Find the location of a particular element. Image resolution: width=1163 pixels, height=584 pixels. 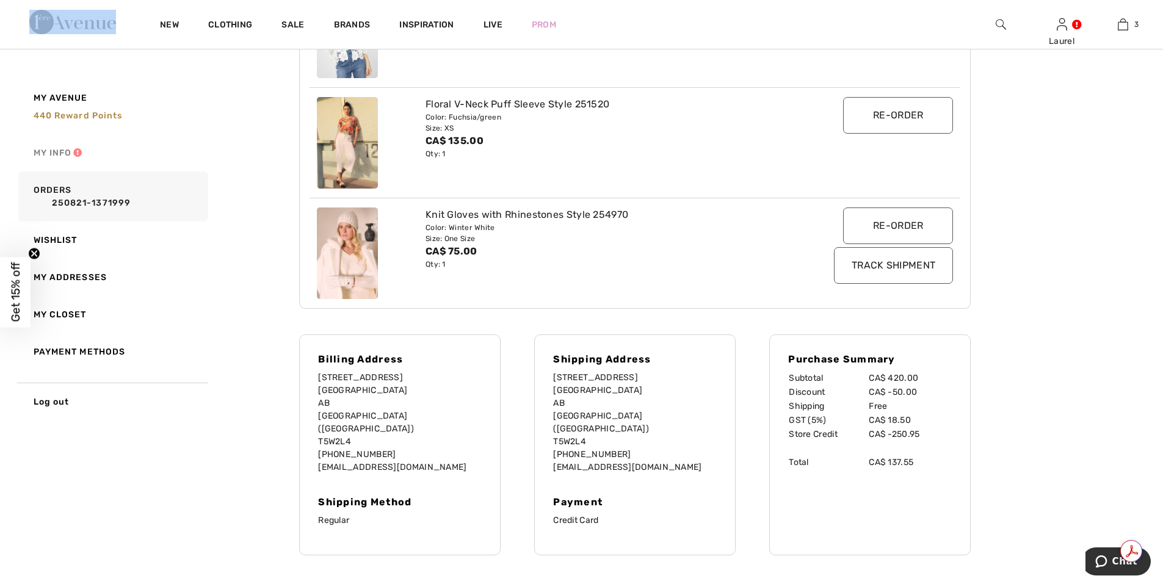

img: 1ère Avenue is located at coordinates (73, 22).